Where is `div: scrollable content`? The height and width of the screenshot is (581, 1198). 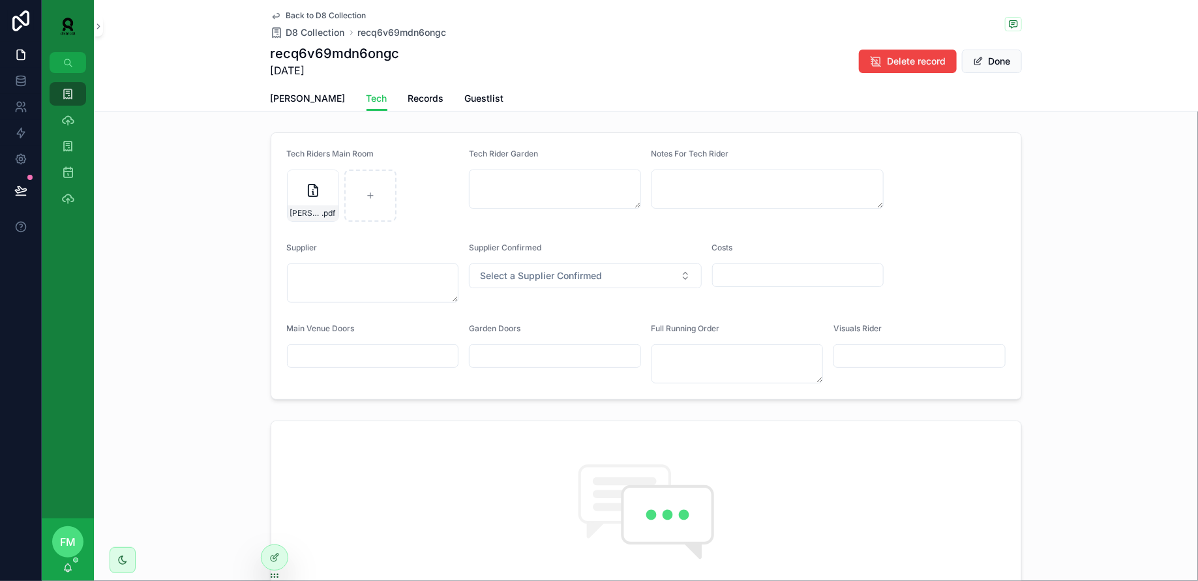 div: scrollable content is located at coordinates (68, 150).